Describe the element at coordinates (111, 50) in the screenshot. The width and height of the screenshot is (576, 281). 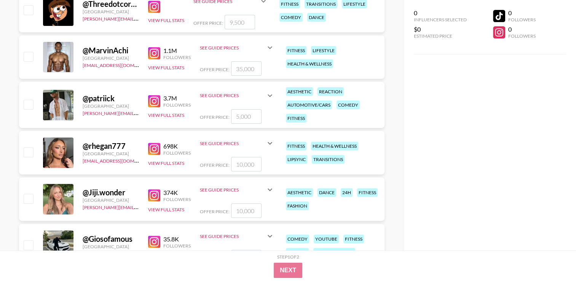
I see `div: @ MarvinAchi` at that location.